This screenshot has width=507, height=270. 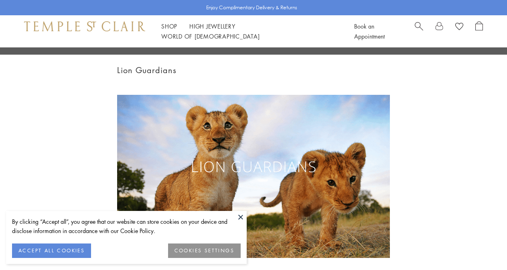 I want to click on img: Temple St. Clair, so click(x=85, y=26).